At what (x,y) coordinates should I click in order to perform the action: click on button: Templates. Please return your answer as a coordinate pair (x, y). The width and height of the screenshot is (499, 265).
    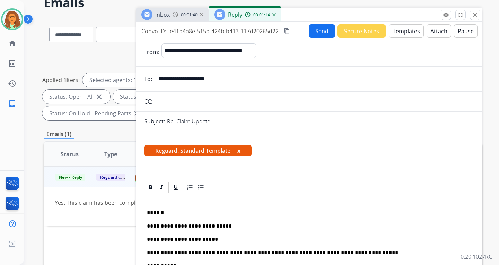
    Looking at the image, I should click on (406, 31).